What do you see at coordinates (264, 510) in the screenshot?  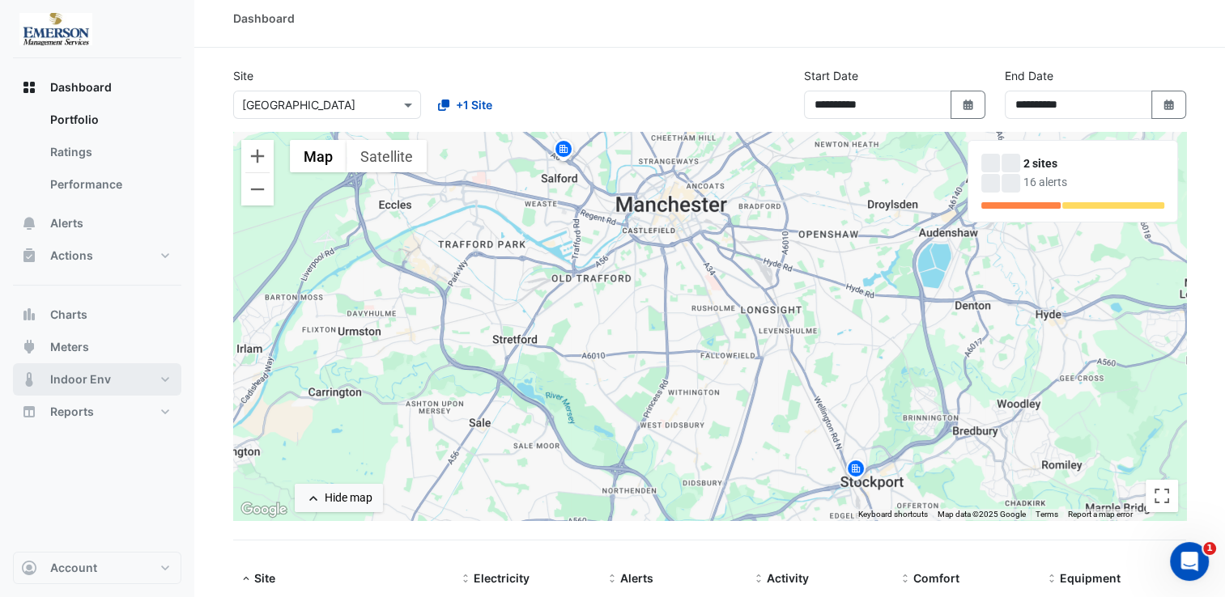 I see `a: Open this area in Google Maps (opens a new window)` at bounding box center [264, 510].